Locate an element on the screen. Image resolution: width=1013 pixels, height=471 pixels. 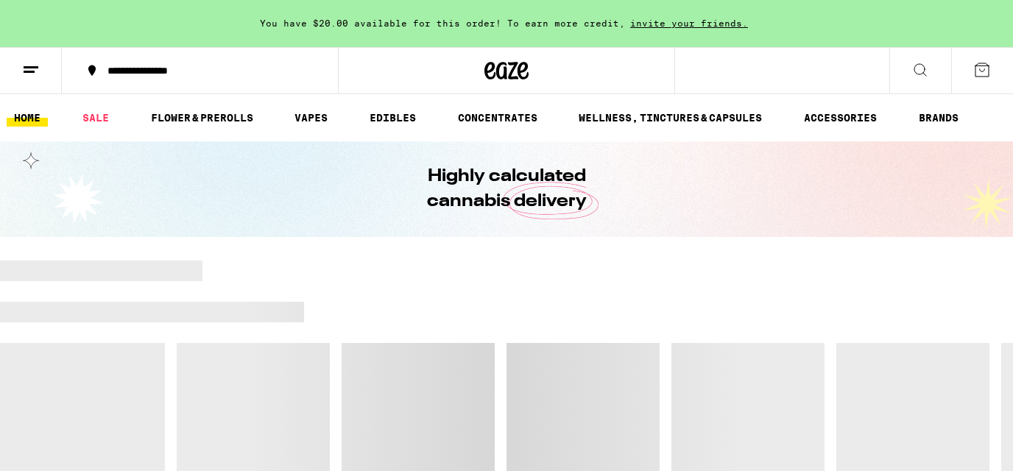
a: WELLNESS, TINCTURES & CAPSULES is located at coordinates (670, 118).